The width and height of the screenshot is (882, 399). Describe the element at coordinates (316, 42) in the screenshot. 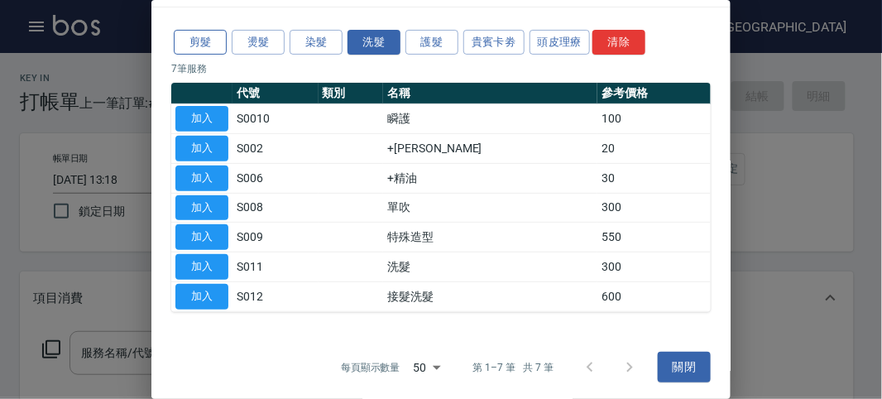

I see `button: 染髮` at that location.